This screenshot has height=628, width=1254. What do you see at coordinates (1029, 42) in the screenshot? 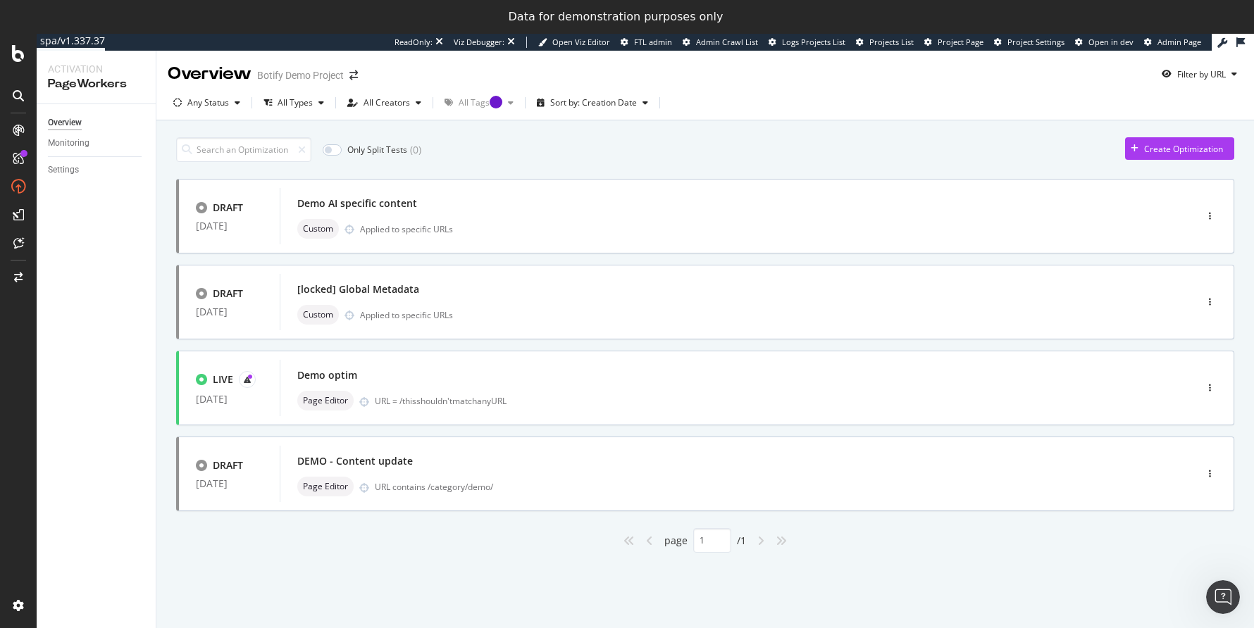
I see `a: Project Settings` at bounding box center [1029, 42].